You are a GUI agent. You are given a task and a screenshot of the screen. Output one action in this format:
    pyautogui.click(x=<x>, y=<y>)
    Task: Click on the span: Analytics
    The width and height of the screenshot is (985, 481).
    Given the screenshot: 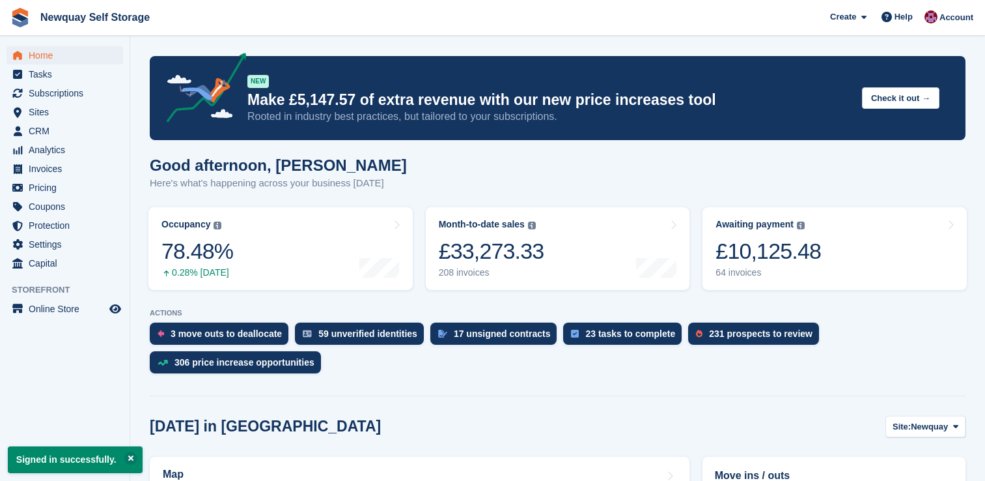 What is the action you would take?
    pyautogui.click(x=68, y=150)
    